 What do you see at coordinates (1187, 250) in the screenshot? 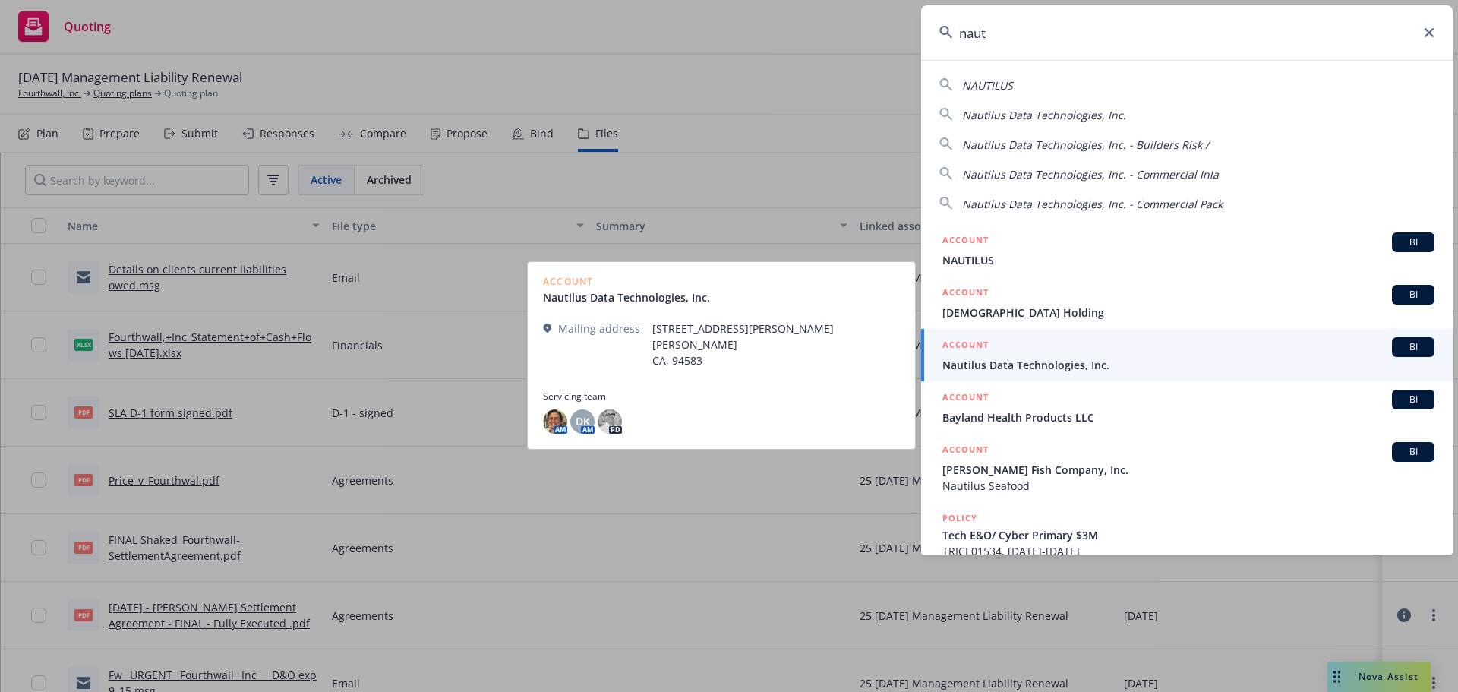
I see `a: ACCOUNTBINAUTILUS` at bounding box center [1187, 250].